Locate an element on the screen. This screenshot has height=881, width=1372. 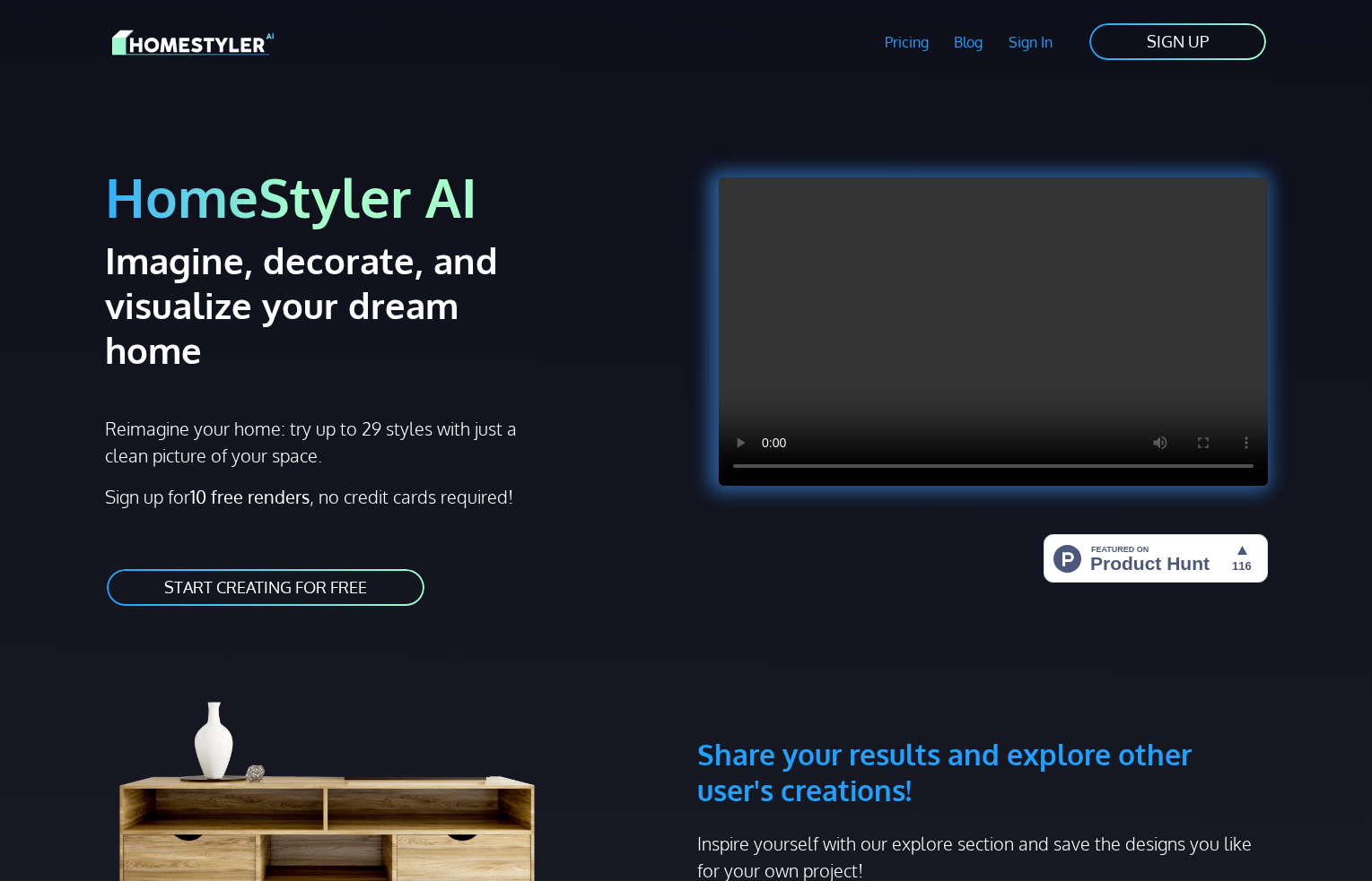
img: HomeStyler AI logo is located at coordinates (193, 42).